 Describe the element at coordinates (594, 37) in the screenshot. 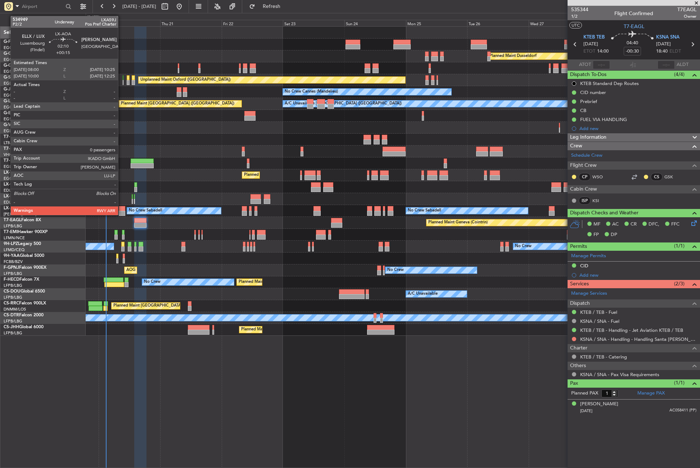

I see `span: KTEB TEB` at that location.